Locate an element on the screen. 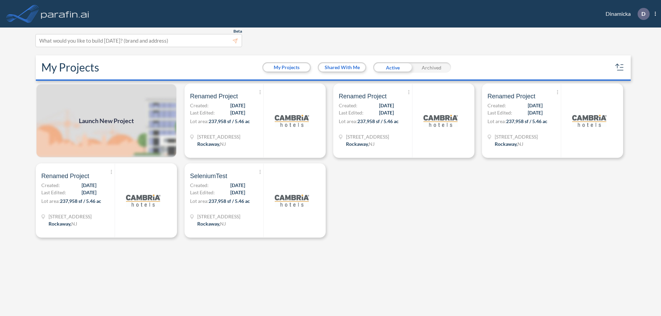 Image resolution: width=661 pixels, height=316 pixels. a: Launch New Project is located at coordinates (106, 121).